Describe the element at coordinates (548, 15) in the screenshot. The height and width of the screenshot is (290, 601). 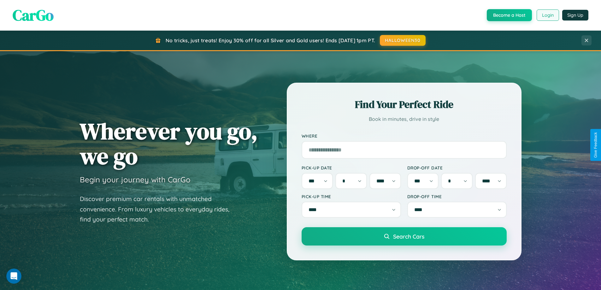
I see `button: Login` at that location.